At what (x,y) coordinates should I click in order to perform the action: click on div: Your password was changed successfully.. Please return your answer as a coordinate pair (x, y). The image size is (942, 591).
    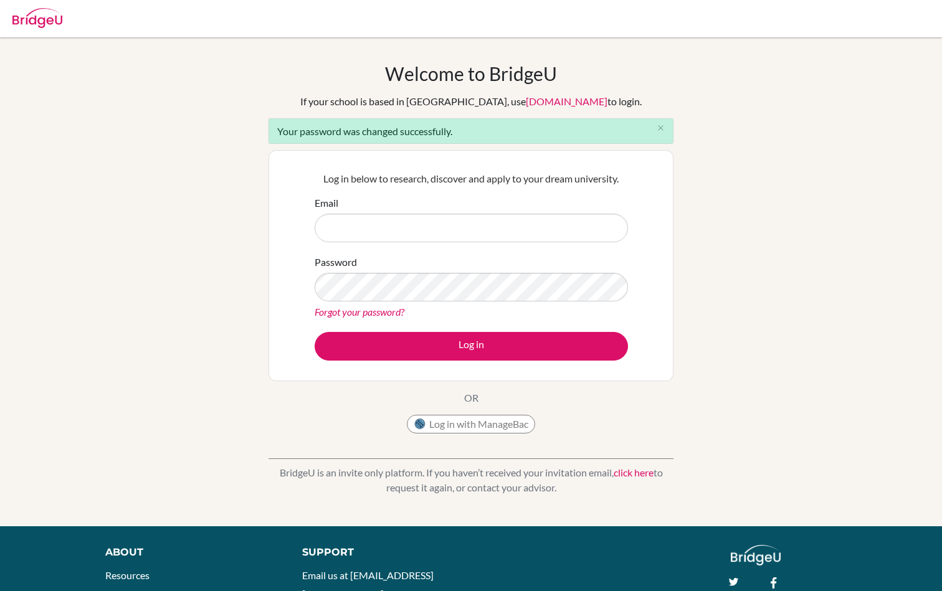
    Looking at the image, I should click on (471, 131).